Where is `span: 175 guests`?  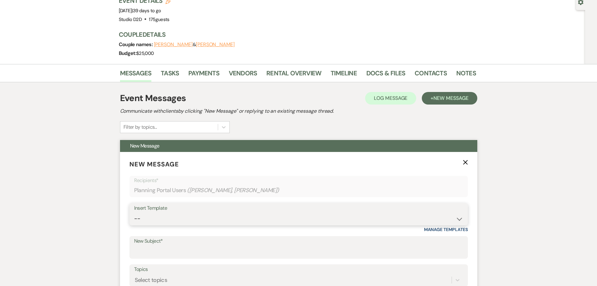 span: 175 guests is located at coordinates (159, 19).